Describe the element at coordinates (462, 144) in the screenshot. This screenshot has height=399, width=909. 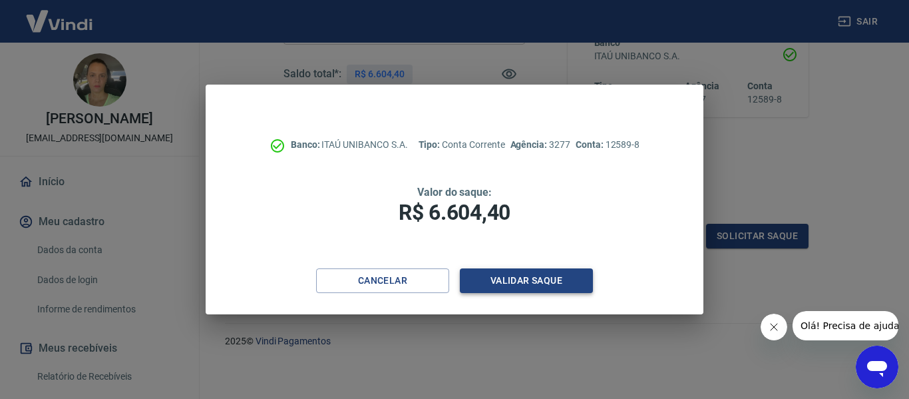
I see `p: Conta Corrente` at that location.